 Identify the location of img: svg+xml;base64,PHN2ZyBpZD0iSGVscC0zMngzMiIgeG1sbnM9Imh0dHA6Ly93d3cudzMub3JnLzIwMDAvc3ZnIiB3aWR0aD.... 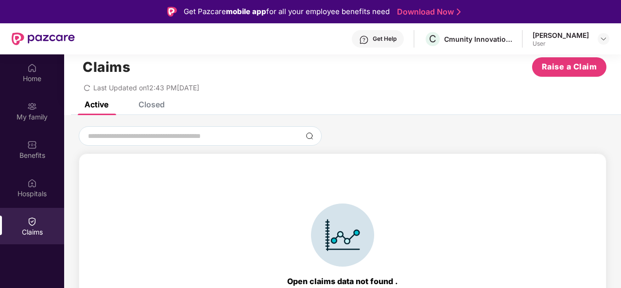
(364, 40).